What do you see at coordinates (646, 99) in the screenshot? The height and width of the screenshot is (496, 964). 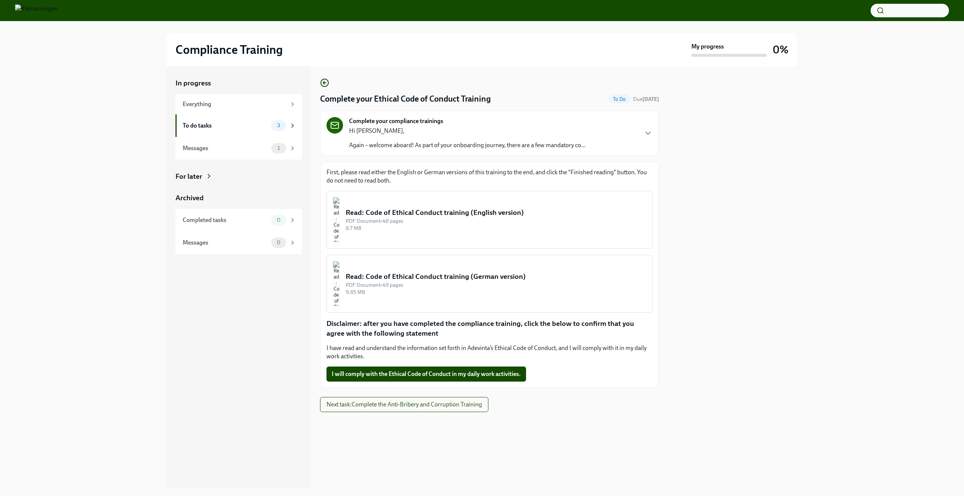 I see `span: Due` at bounding box center [646, 99].